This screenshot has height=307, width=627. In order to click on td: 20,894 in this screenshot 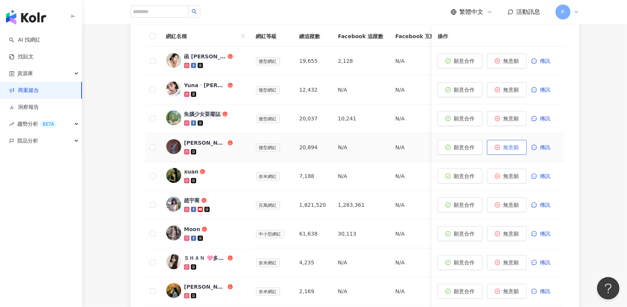, I will do `click(313, 148)`.